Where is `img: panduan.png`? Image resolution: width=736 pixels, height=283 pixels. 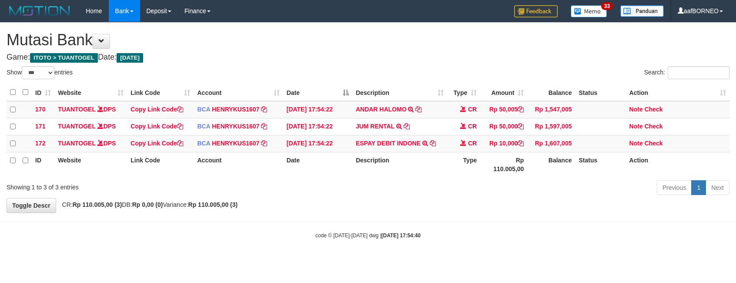 img: panduan.png is located at coordinates (642, 11).